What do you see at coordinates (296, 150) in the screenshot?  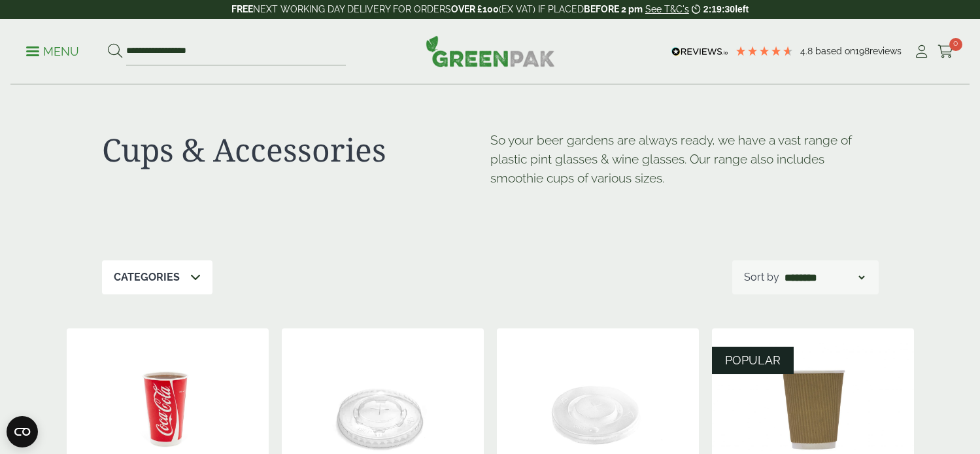 I see `h1: Cups & Accessories` at bounding box center [296, 150].